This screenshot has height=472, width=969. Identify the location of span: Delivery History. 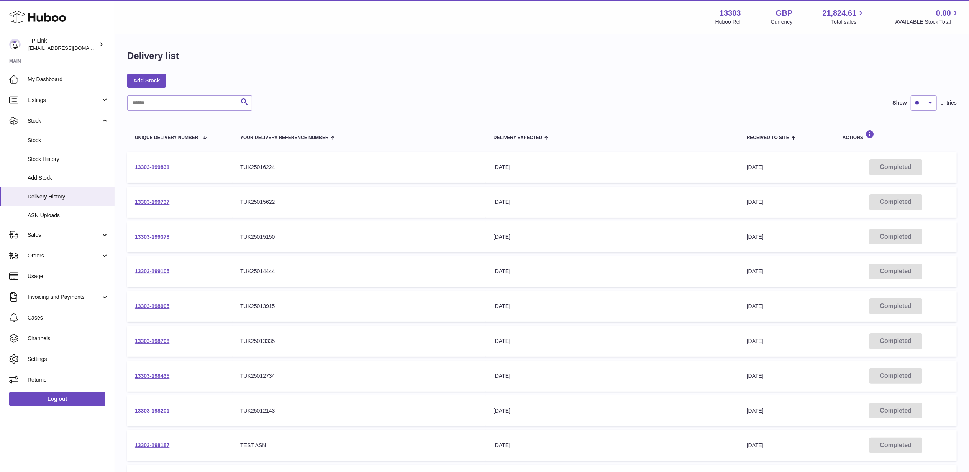
(68, 197).